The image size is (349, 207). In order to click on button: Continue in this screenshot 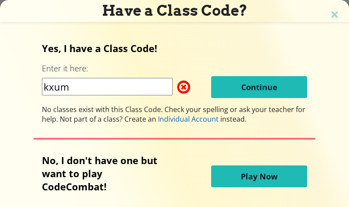, I will do `click(259, 87)`.